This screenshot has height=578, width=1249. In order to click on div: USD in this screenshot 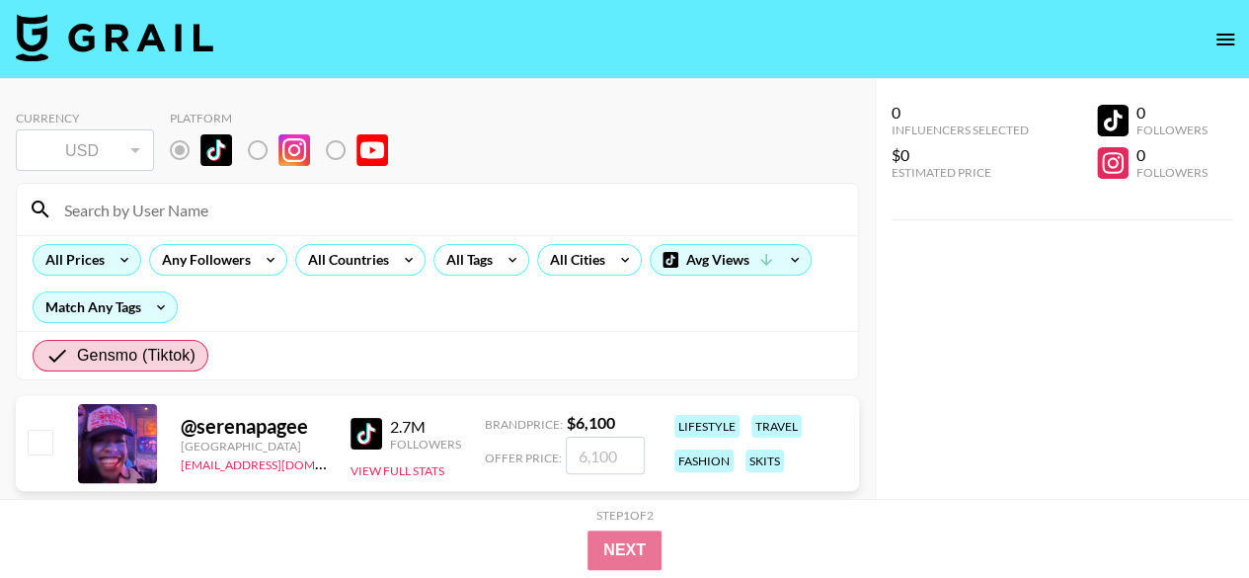, I will do `click(85, 150)`.